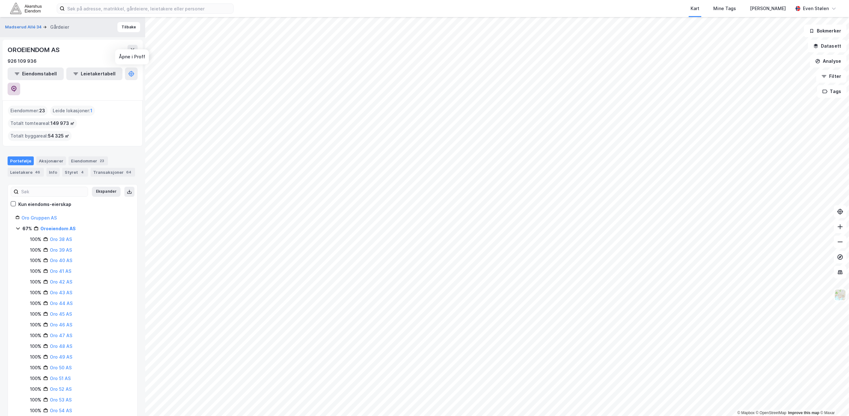 The width and height of the screenshot is (849, 416). Describe the element at coordinates (61, 335) in the screenshot. I see `a: Oro 47 AS` at that location.